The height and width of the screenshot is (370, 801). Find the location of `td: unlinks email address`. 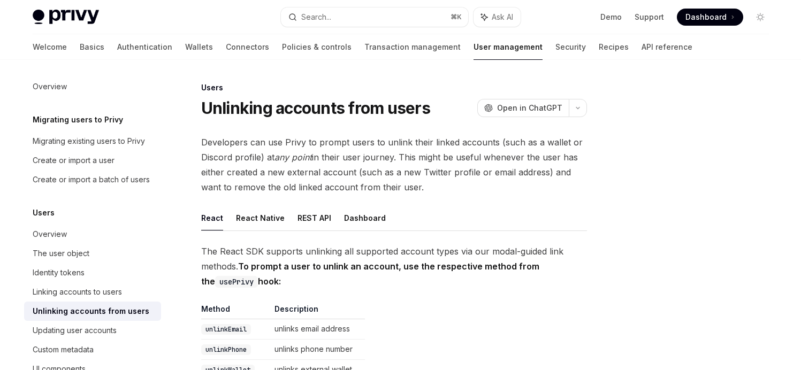

td: unlinks email address is located at coordinates (317, 330).